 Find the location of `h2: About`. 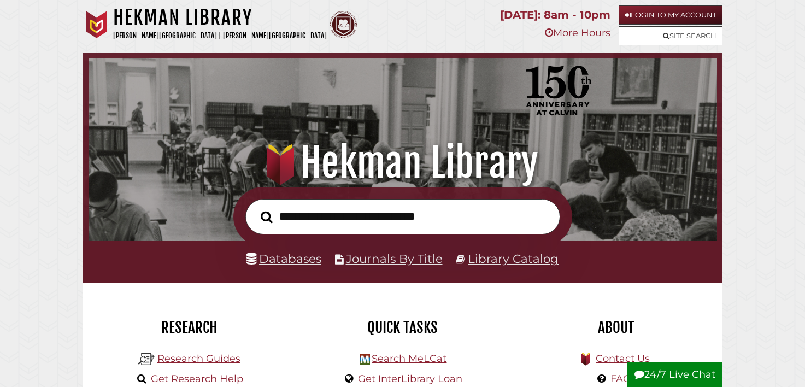

h2: About is located at coordinates (616, 327).